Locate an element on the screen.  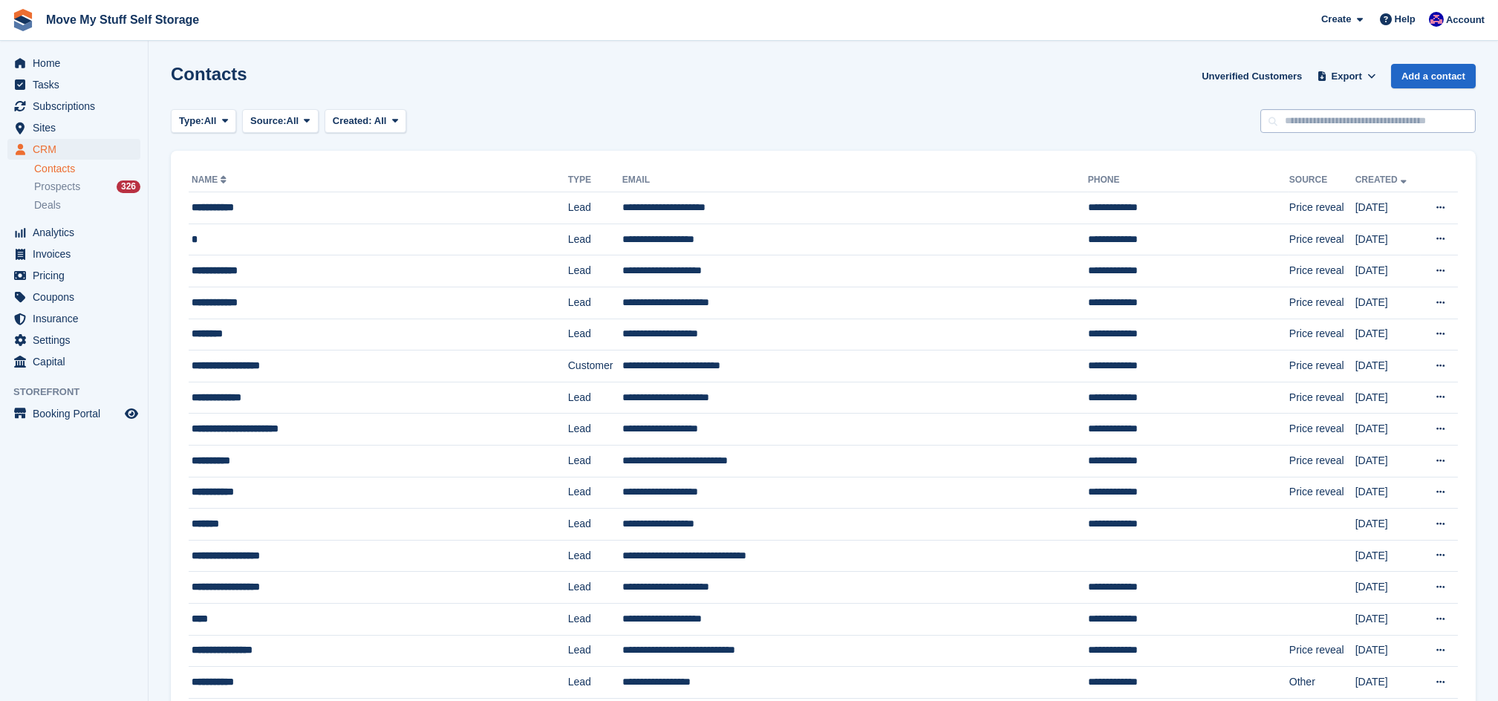
span: Tasks is located at coordinates (77, 85).